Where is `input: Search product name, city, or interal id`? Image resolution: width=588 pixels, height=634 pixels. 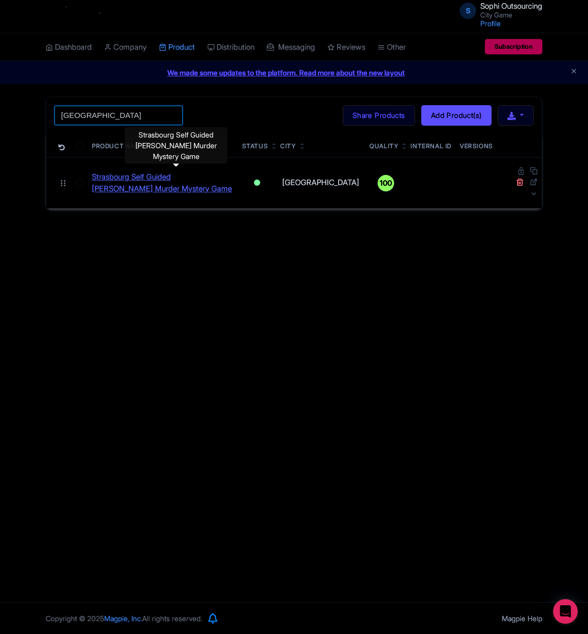 input: Search product name, city, or interal id is located at coordinates (118, 115).